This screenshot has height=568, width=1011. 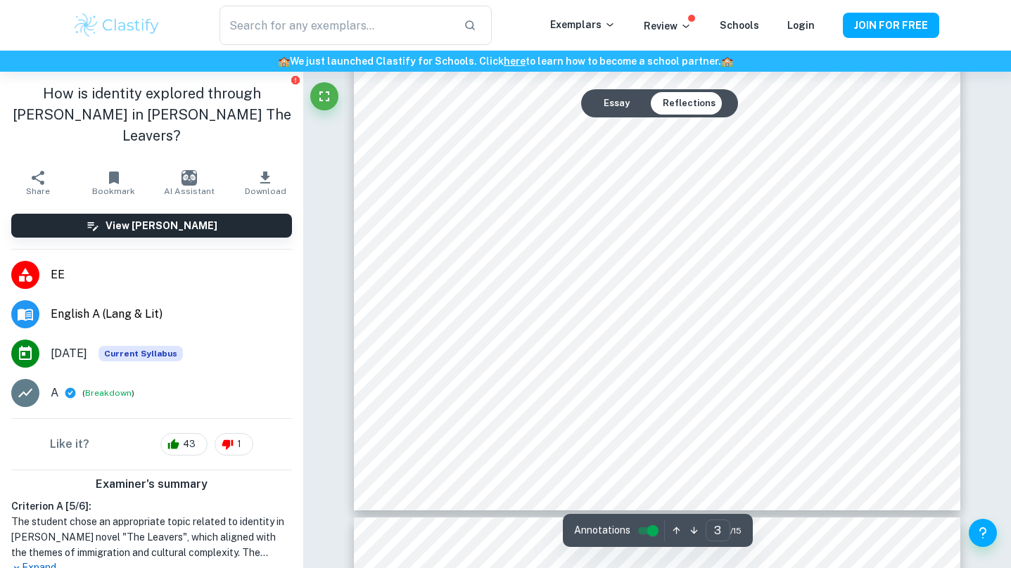 What do you see at coordinates (189, 191) in the screenshot?
I see `span: AI Assistant` at bounding box center [189, 191].